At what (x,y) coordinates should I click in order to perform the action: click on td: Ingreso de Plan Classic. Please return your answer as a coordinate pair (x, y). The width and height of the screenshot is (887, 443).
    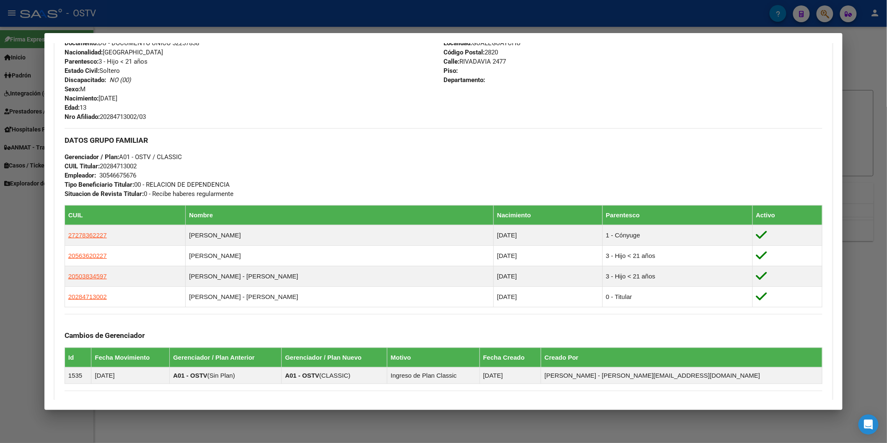
    Looking at the image, I should click on (433, 376).